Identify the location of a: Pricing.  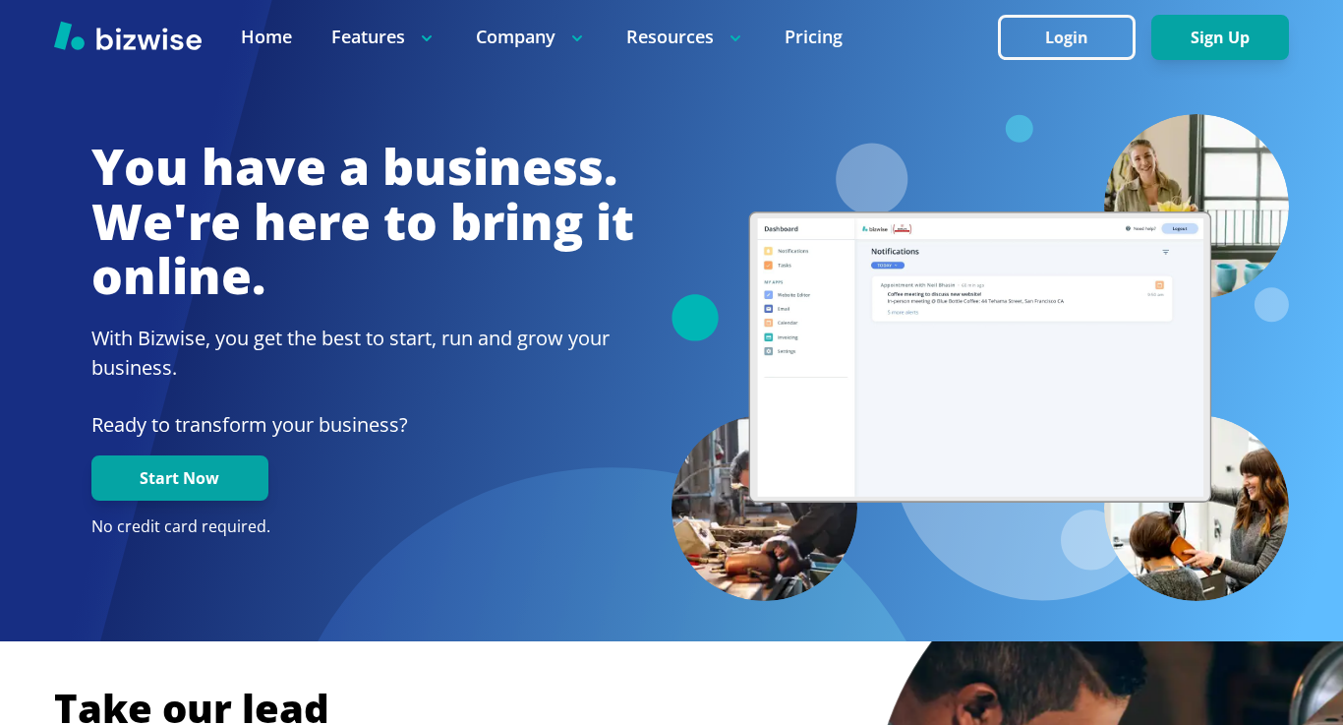
(813, 36).